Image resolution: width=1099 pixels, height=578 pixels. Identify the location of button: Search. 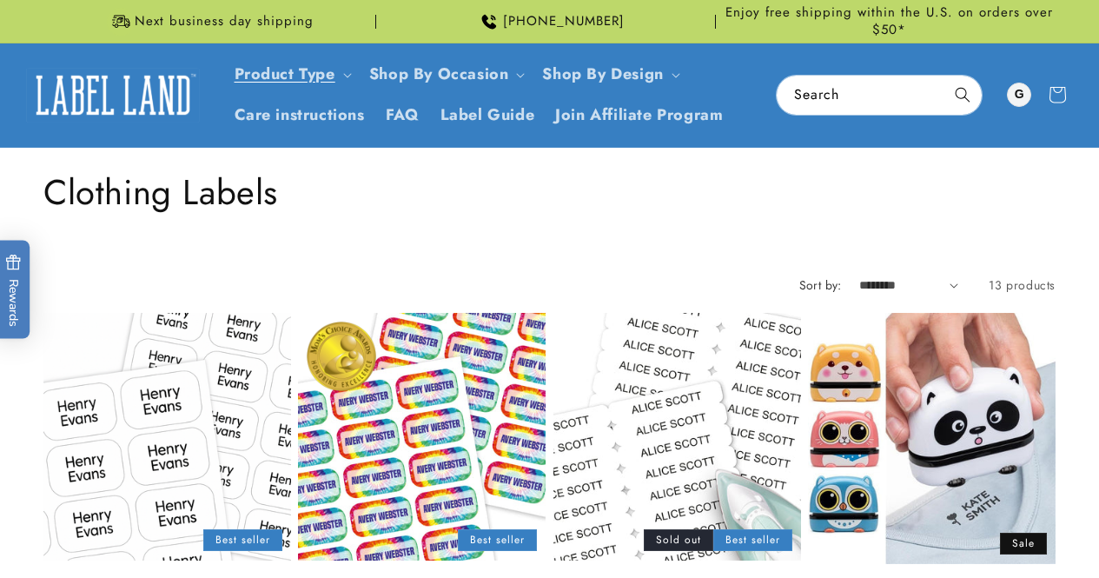
(963, 95).